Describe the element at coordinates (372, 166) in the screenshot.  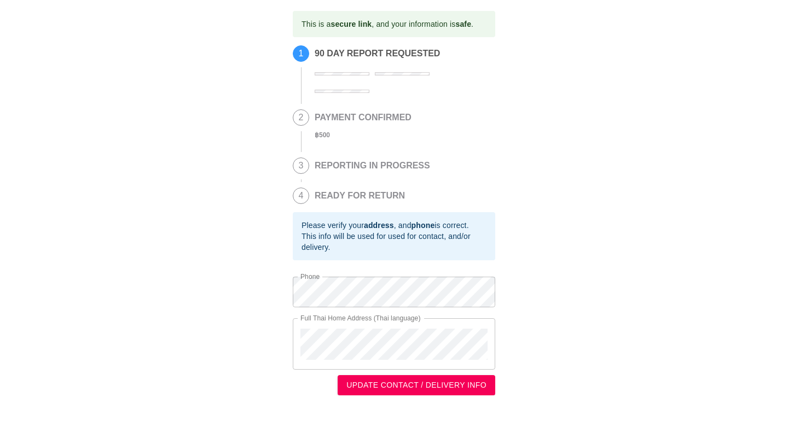
I see `h2: REPORTING IN PROGRESS` at that location.